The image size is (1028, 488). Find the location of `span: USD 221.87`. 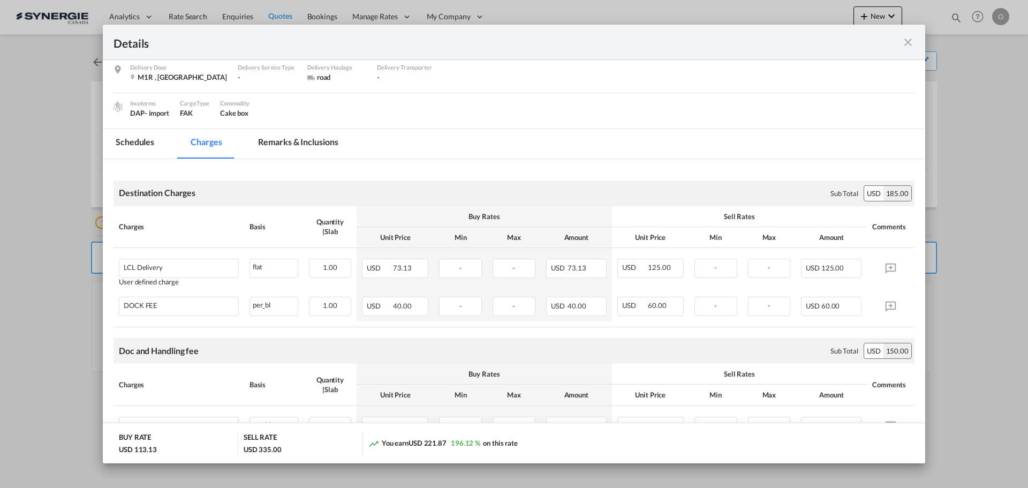

span: USD 221.87 is located at coordinates (427, 443).